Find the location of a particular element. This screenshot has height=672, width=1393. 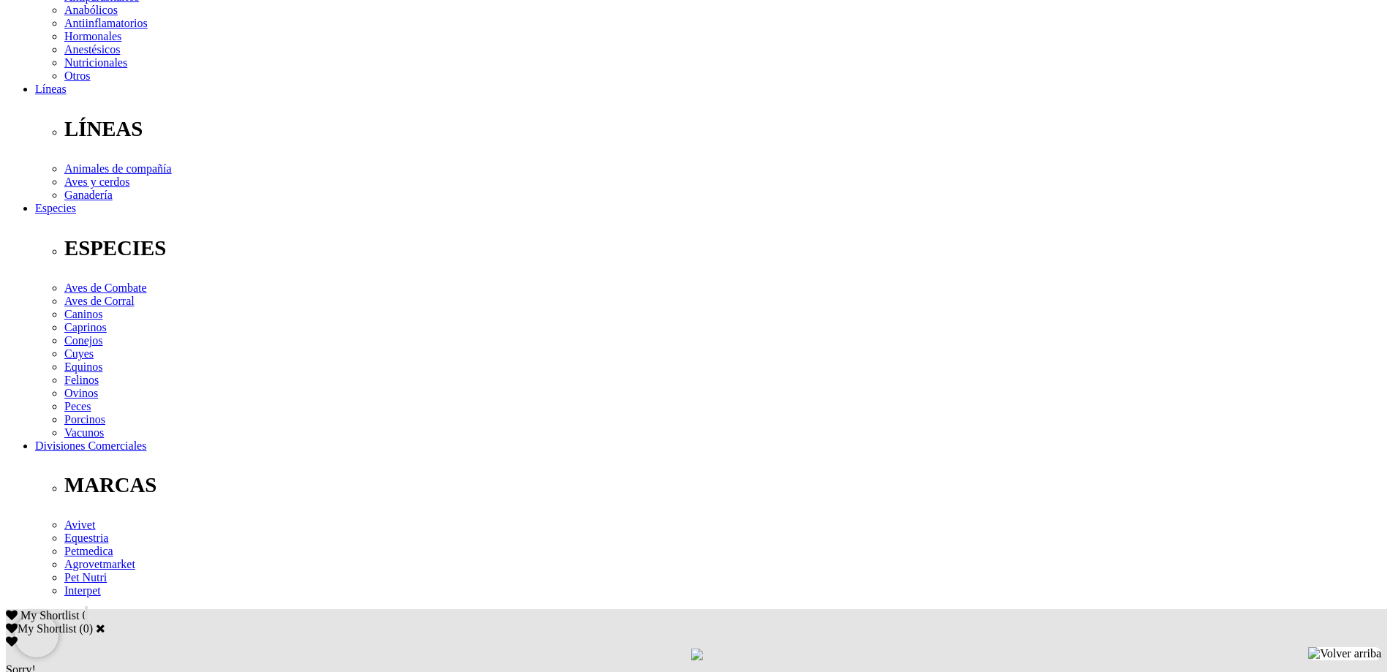

span: Anabólicos is located at coordinates (91, 10).